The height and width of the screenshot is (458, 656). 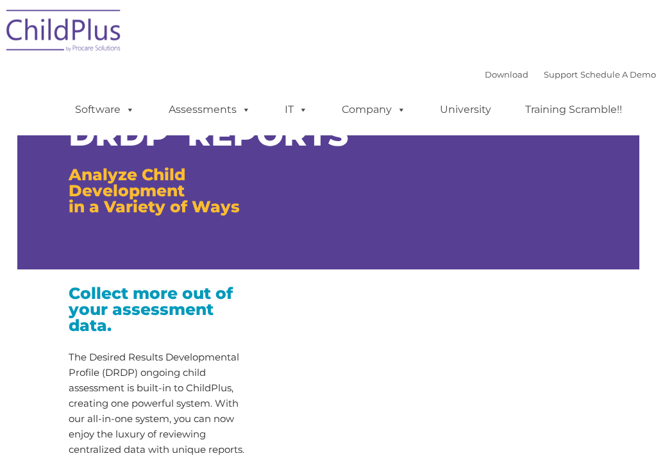 What do you see at coordinates (506, 74) in the screenshot?
I see `a: Download` at bounding box center [506, 74].